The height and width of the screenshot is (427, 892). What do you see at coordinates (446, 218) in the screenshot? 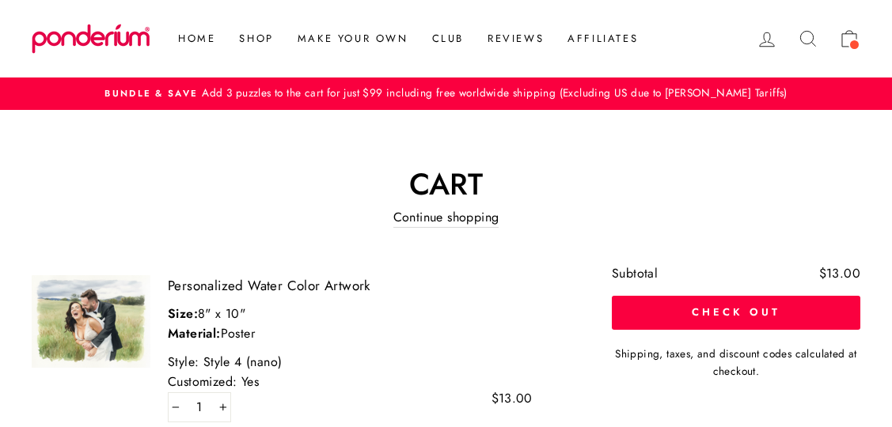
I see `a: Continue shopping` at bounding box center [446, 218].